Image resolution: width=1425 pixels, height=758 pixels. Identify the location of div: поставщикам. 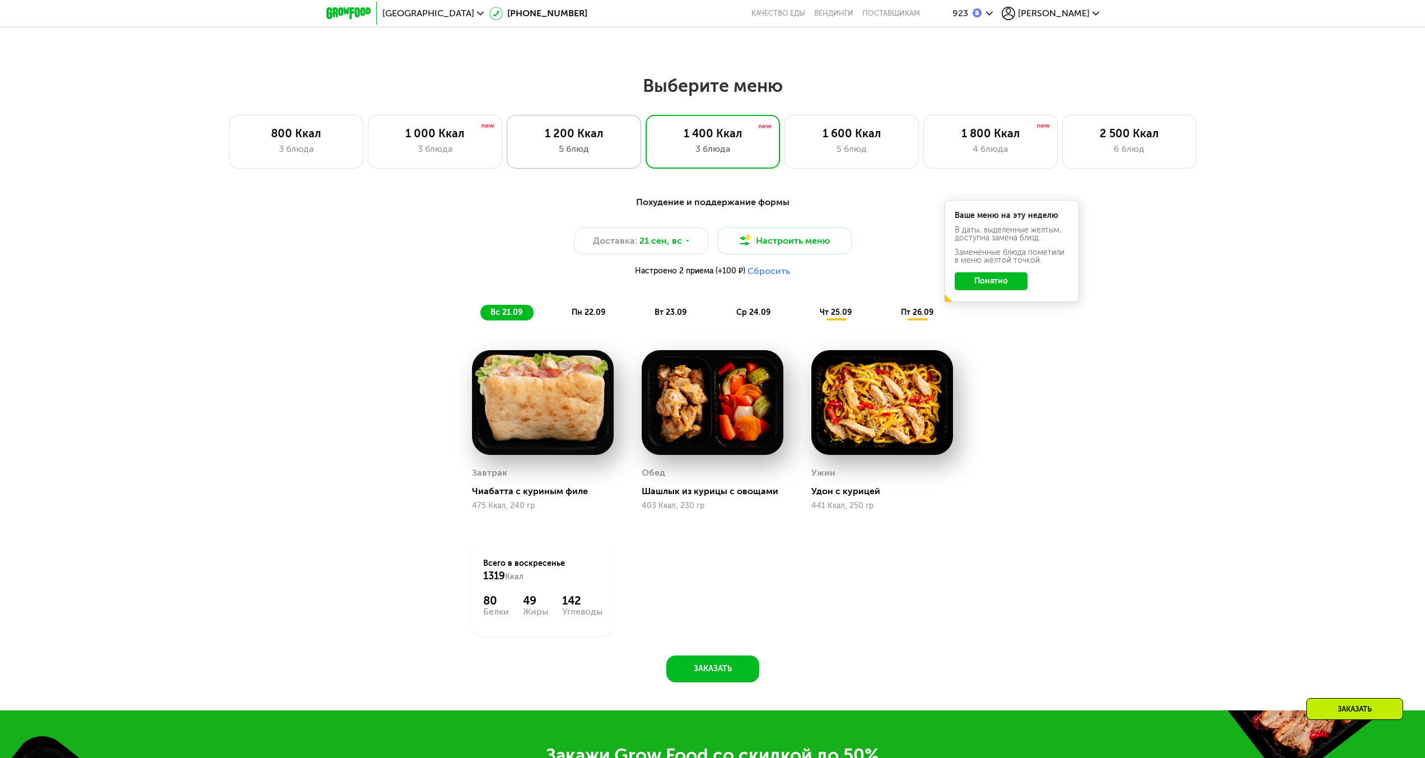
(891, 13).